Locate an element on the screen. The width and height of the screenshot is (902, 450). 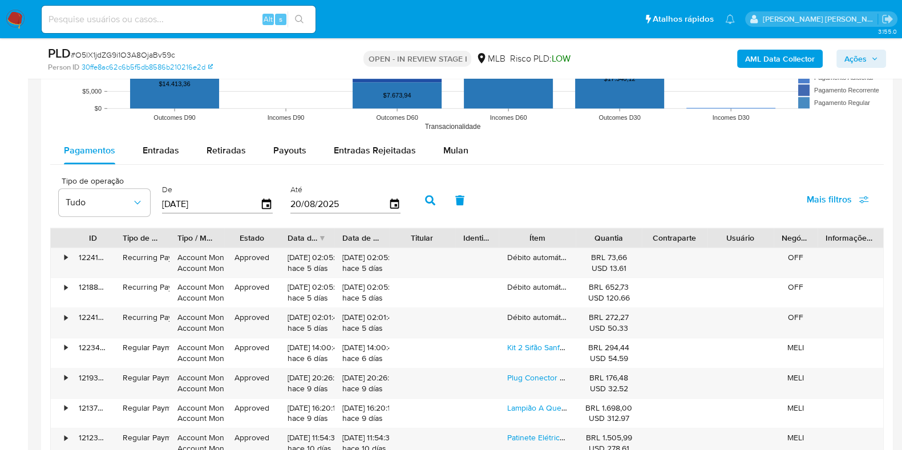
span: LOW is located at coordinates (560, 58).